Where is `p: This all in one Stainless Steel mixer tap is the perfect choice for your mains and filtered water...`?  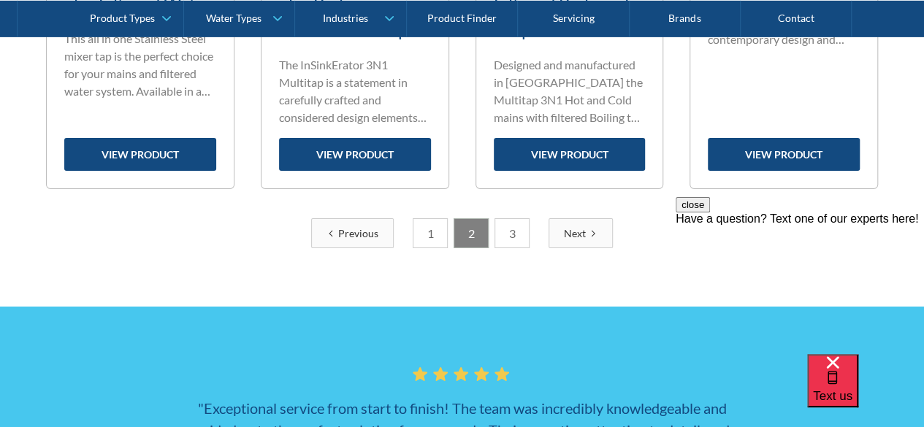
p: This all in one Stainless Steel mixer tap is the perfect choice for your mains and filtered water... is located at coordinates (140, 65).